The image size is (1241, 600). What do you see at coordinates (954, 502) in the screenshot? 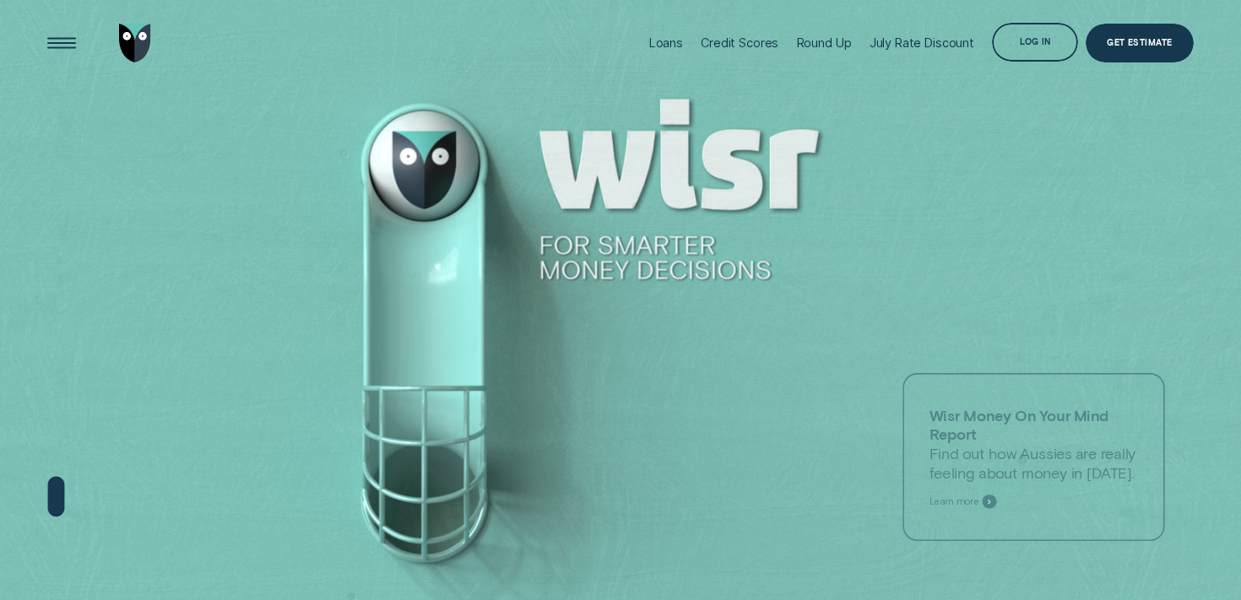
I see `span: Learn more` at bounding box center [954, 502].